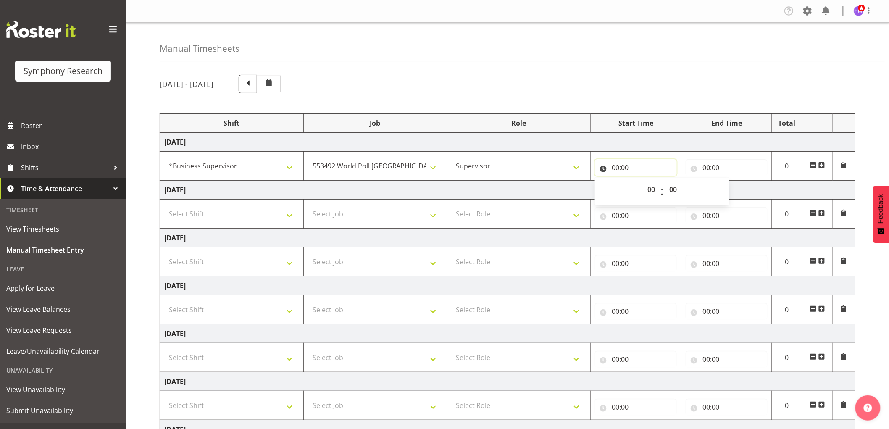  I want to click on span: Time & Attendance, so click(65, 189).